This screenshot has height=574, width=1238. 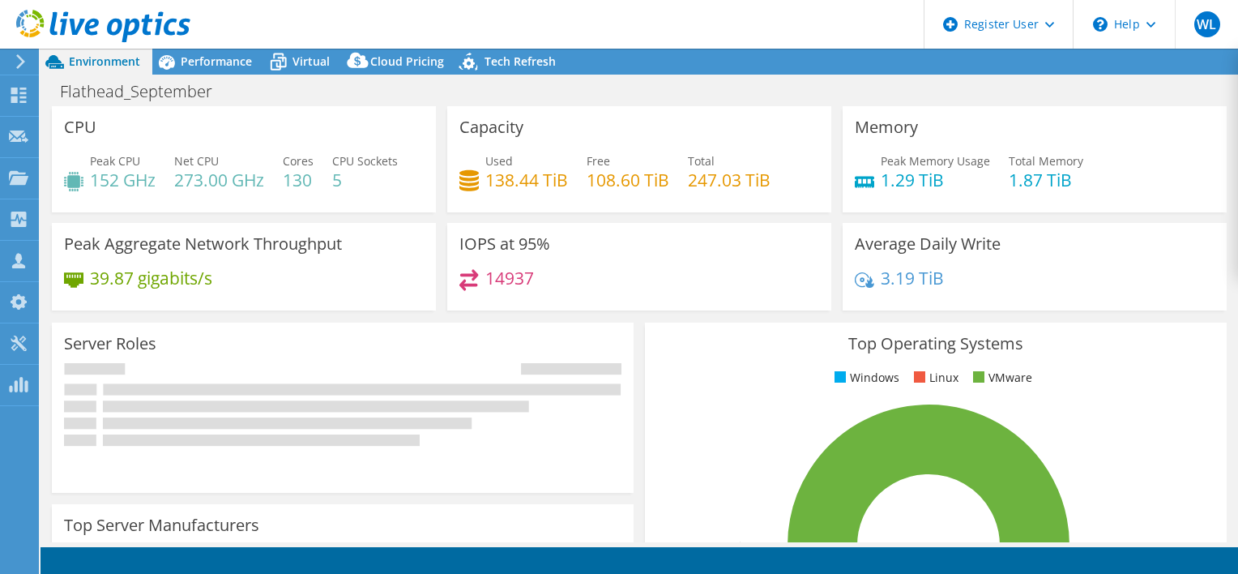 I want to click on h3: Average Daily Write, so click(x=928, y=244).